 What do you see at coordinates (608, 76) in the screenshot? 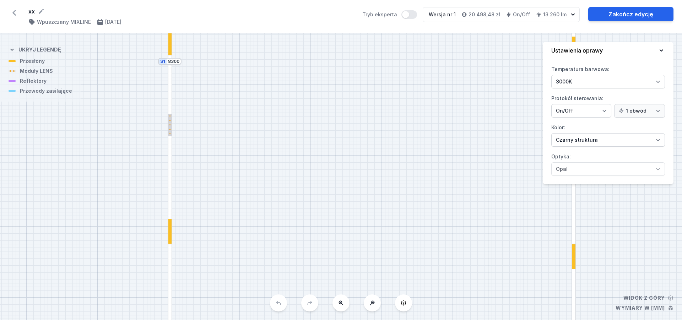
I see `label: Temperatura barwowa:` at bounding box center [608, 76].